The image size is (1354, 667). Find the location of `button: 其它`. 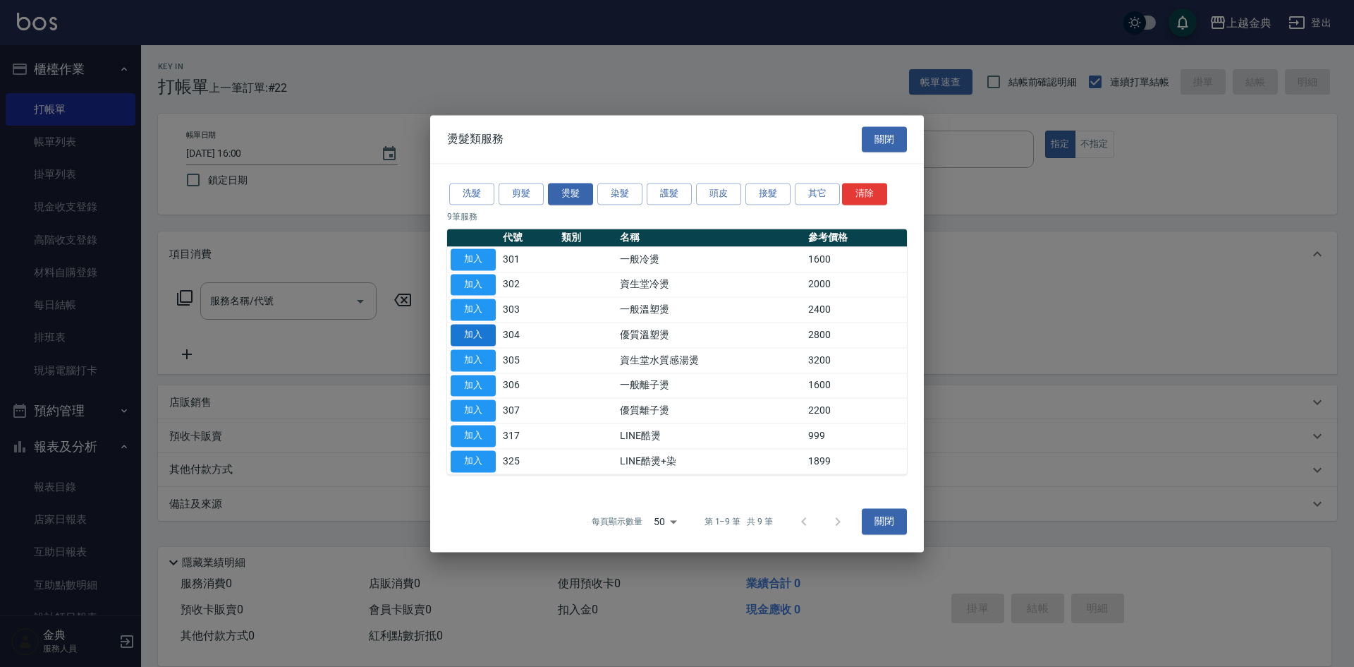

button: 其它 is located at coordinates (818, 193).